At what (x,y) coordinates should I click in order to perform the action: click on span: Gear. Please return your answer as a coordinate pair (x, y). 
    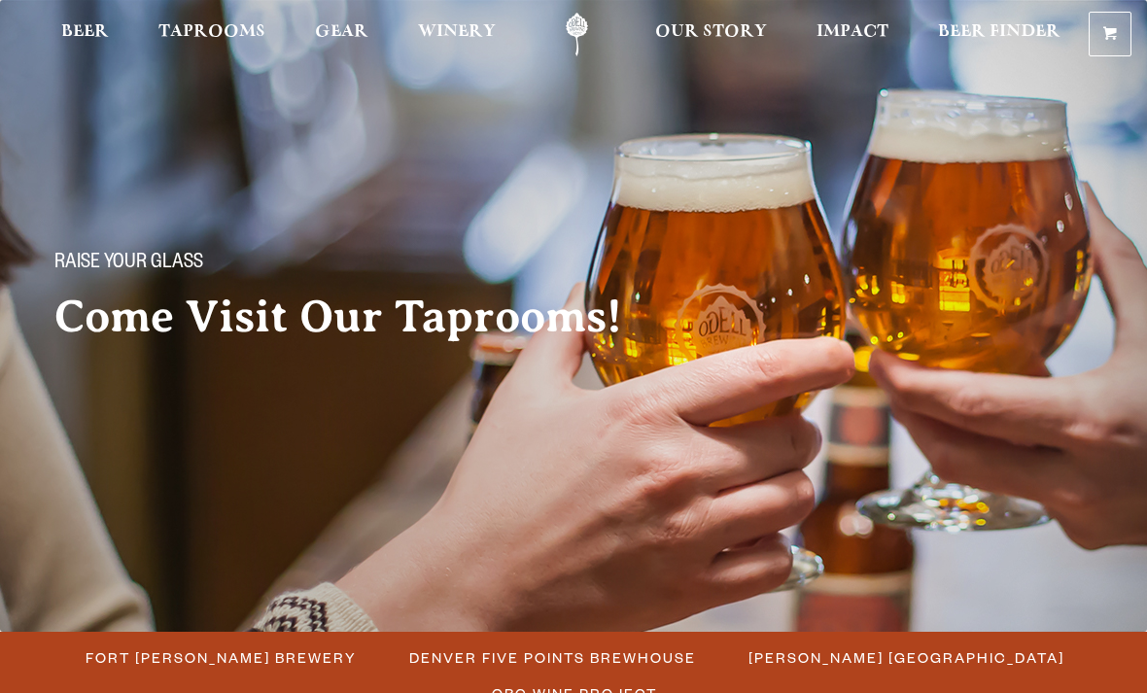
    Looking at the image, I should click on (341, 32).